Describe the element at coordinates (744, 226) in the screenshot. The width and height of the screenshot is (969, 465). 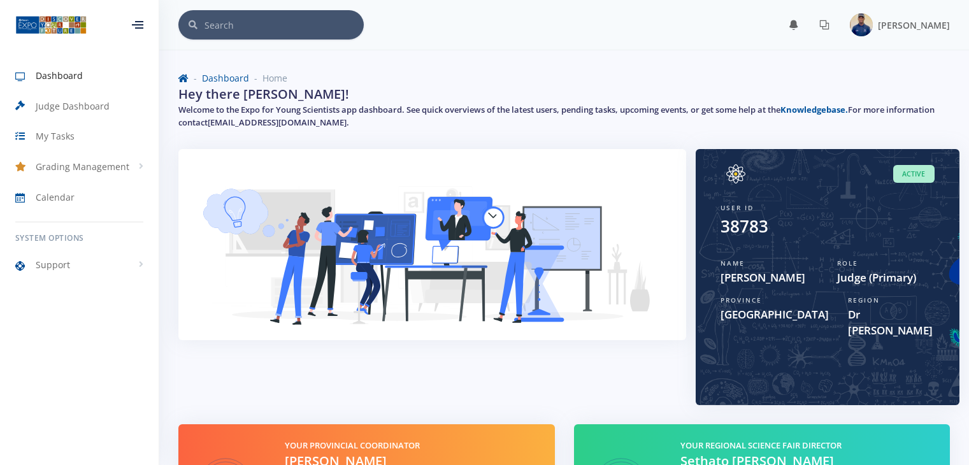
I see `div: 38783` at that location.